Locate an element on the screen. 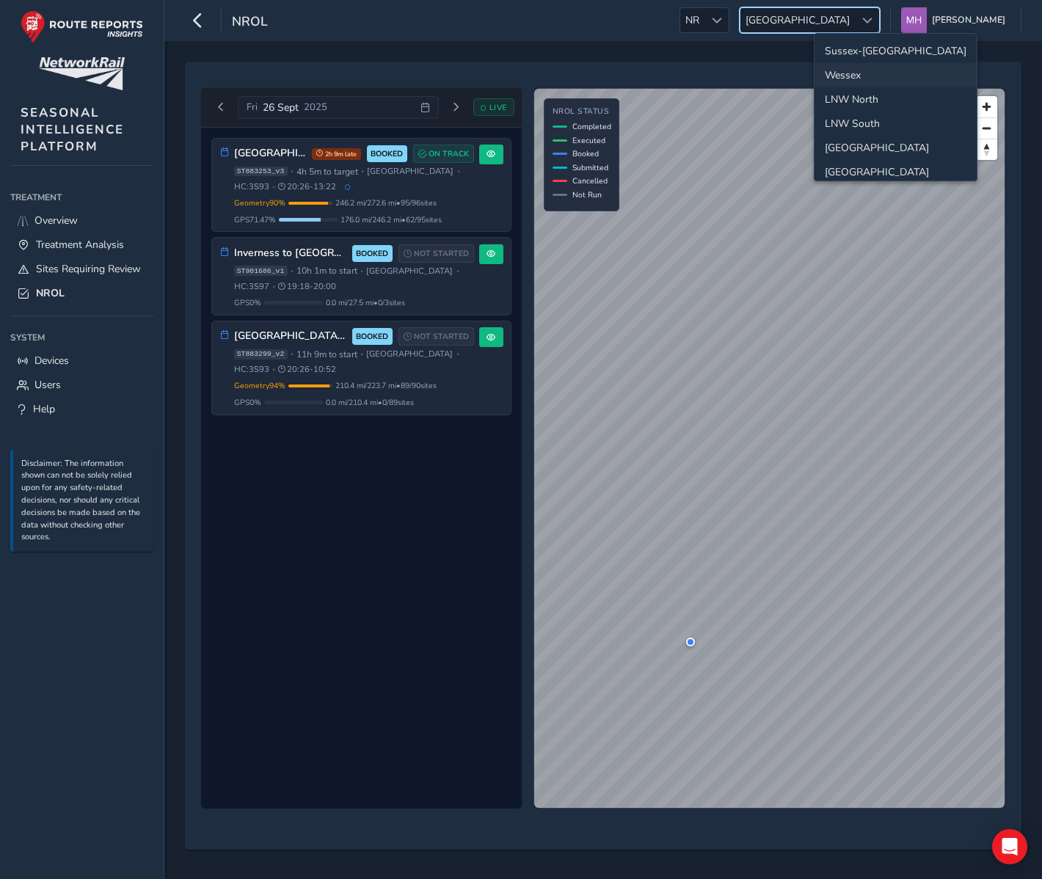 This screenshot has width=1042, height=879. span: 20:26 - 10:52 is located at coordinates (307, 369).